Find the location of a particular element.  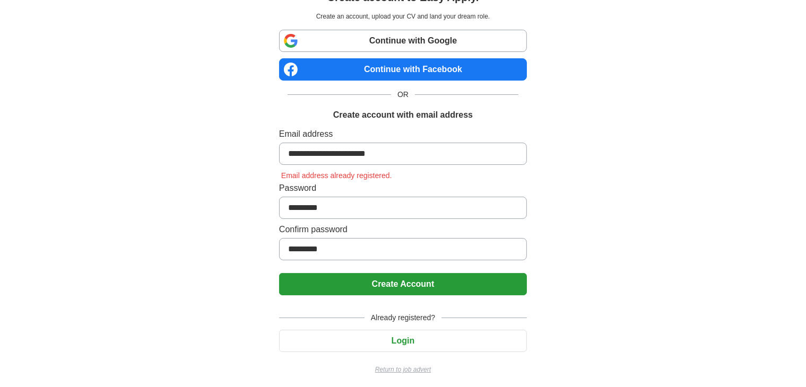

span: OR is located at coordinates (403, 94).